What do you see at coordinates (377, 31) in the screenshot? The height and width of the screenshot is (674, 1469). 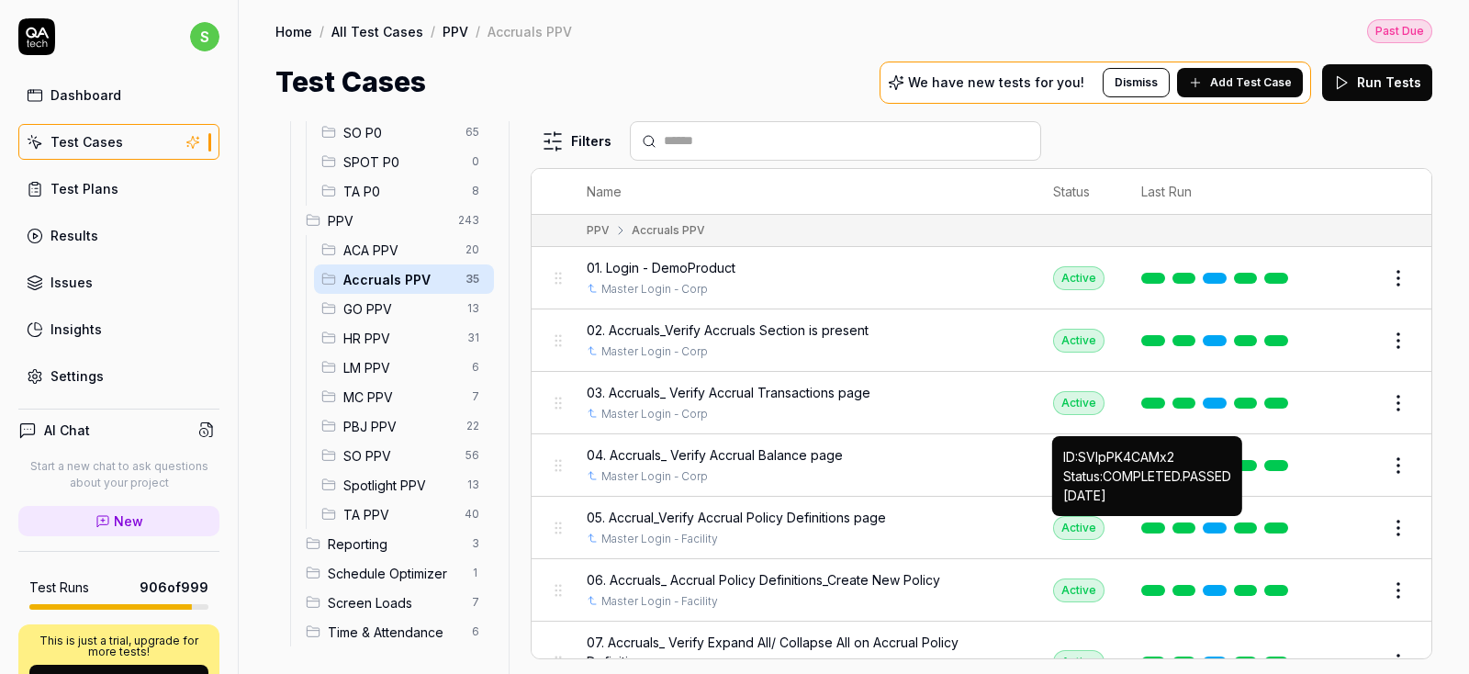 I see `a: All Test Cases` at bounding box center [377, 31].